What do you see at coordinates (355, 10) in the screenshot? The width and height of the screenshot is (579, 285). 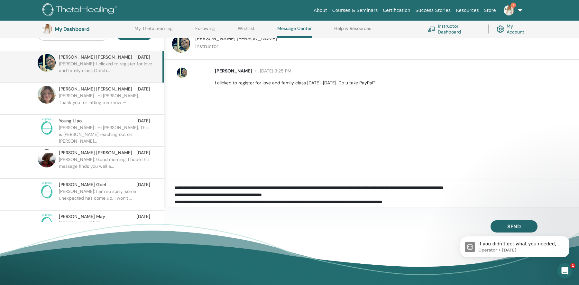 I see `a: Courses & Seminars` at bounding box center [355, 10].